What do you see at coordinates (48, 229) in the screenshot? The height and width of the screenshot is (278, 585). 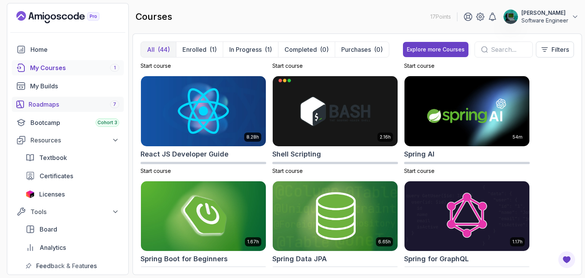 I see `span: Board` at bounding box center [48, 229].